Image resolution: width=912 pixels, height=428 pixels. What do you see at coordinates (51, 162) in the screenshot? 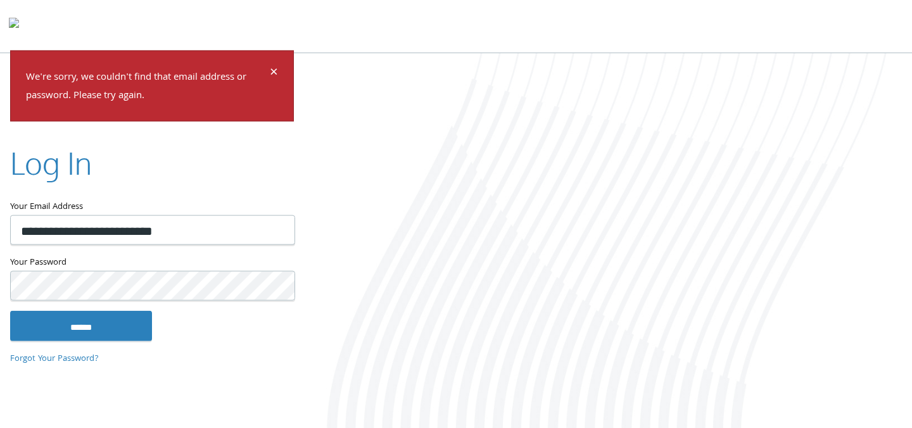
I see `h2: Log In` at bounding box center [51, 162].